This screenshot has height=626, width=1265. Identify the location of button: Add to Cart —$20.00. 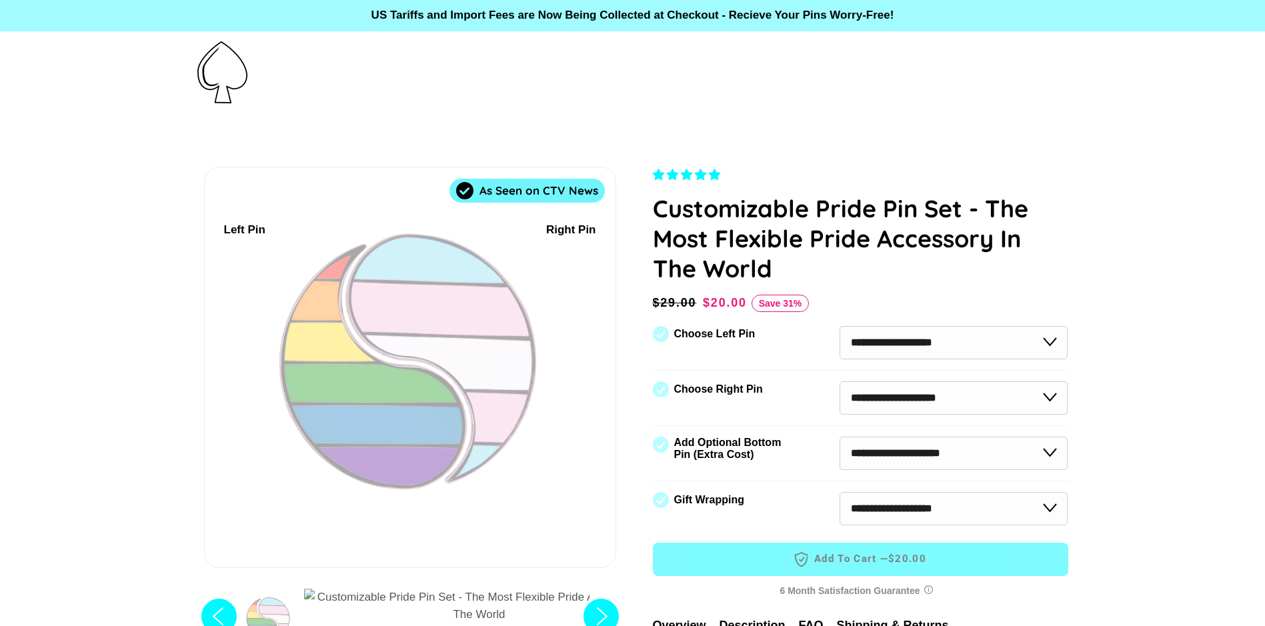
(861, 560).